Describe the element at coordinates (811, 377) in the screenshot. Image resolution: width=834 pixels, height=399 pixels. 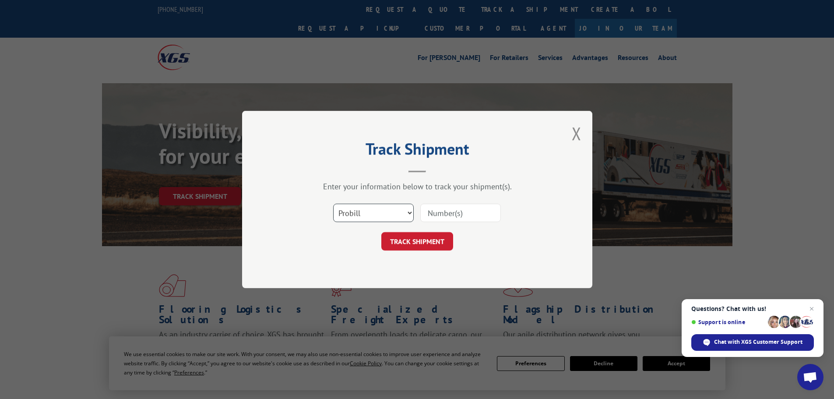
I see `div: Open chat` at that location.